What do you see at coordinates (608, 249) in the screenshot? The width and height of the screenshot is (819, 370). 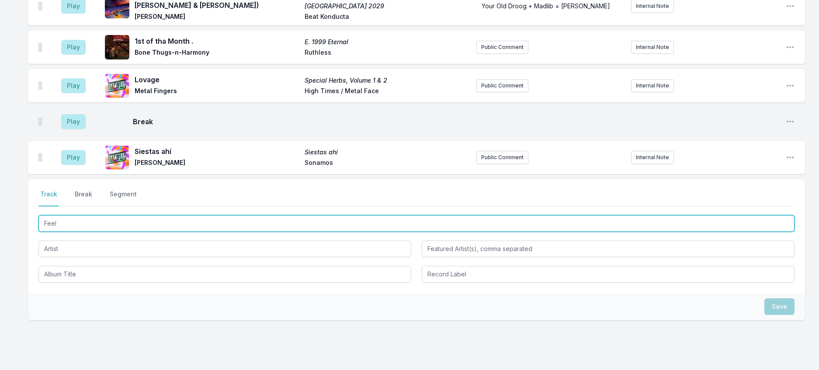 I see `input: Featured Artist(s), comma separated` at bounding box center [608, 249].